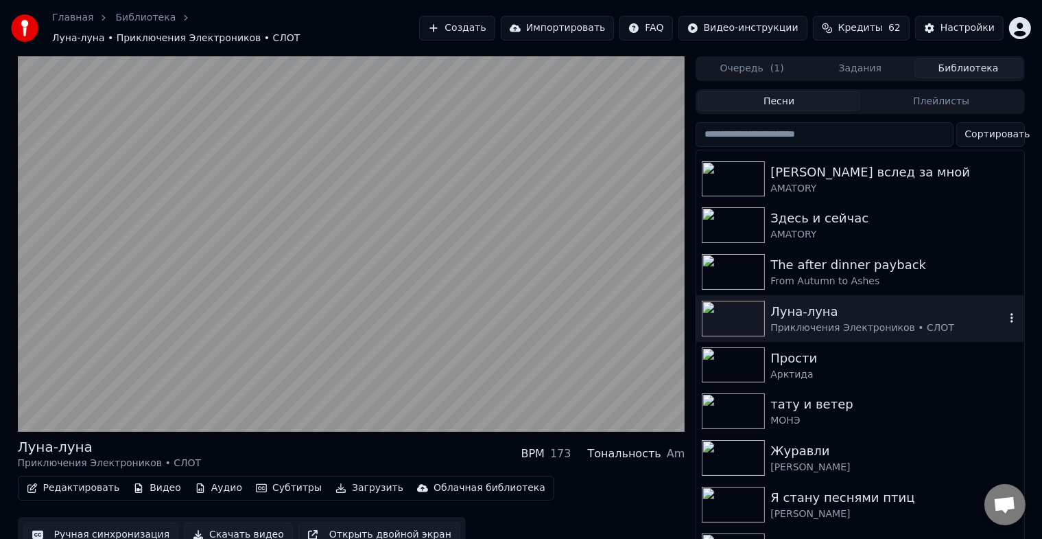 This screenshot has height=539, width=1042. What do you see at coordinates (457, 28) in the screenshot?
I see `button: Создать` at bounding box center [457, 28].